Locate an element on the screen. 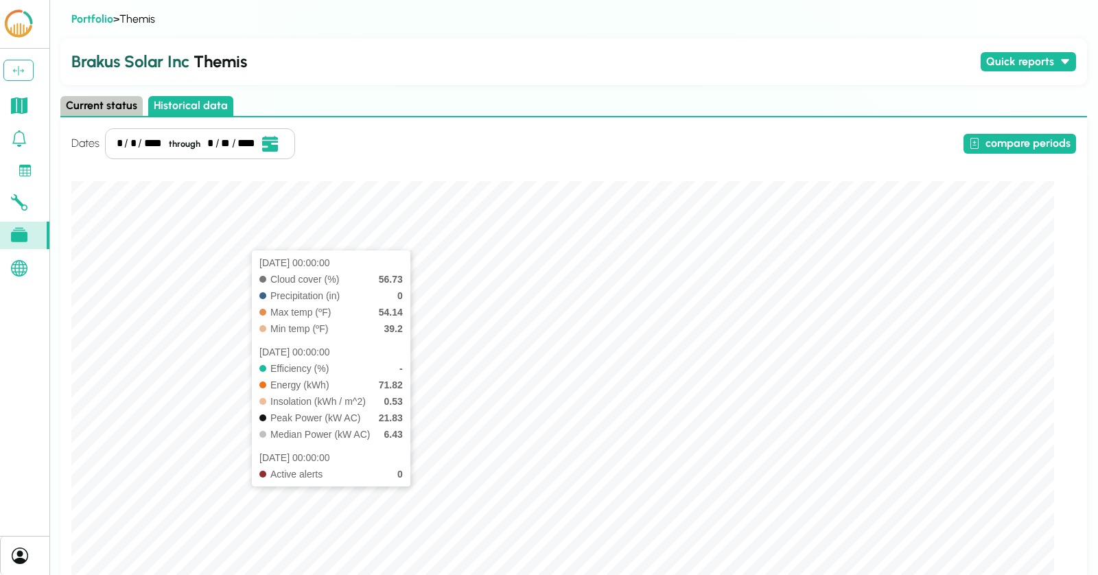 The image size is (1098, 575). a: Portfolio is located at coordinates (92, 19).